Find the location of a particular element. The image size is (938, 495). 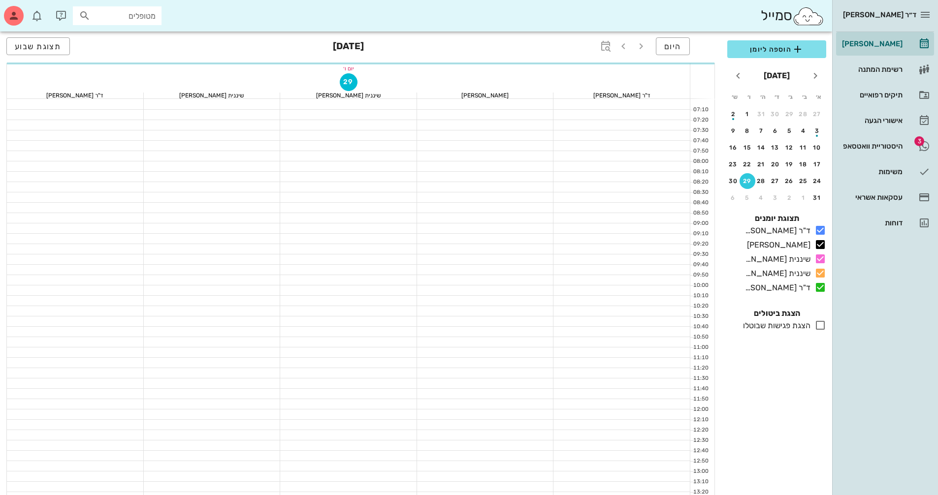

div: 13:10 is located at coordinates (700, 482).